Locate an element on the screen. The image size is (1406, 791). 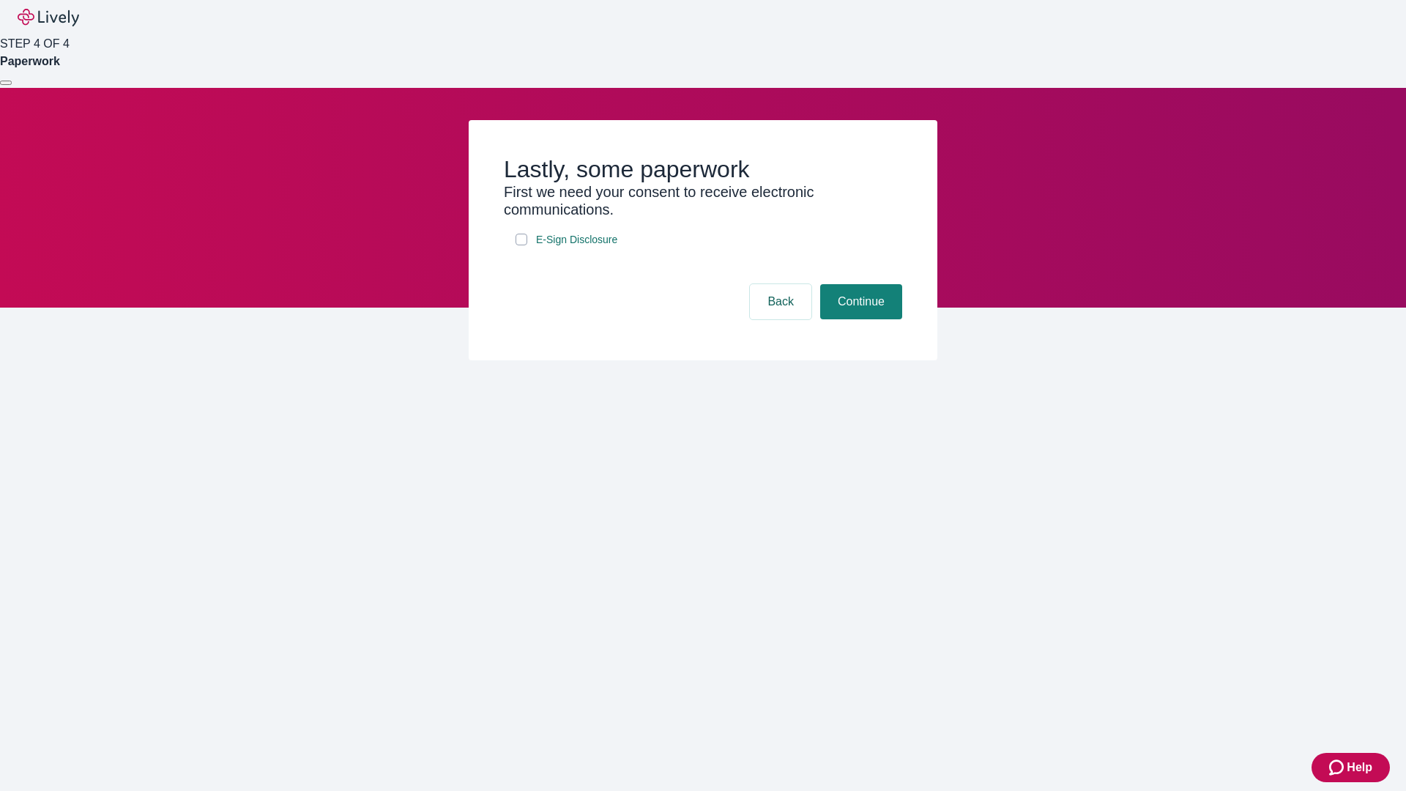
h2: Lastly, some paperwork is located at coordinates (703, 169).